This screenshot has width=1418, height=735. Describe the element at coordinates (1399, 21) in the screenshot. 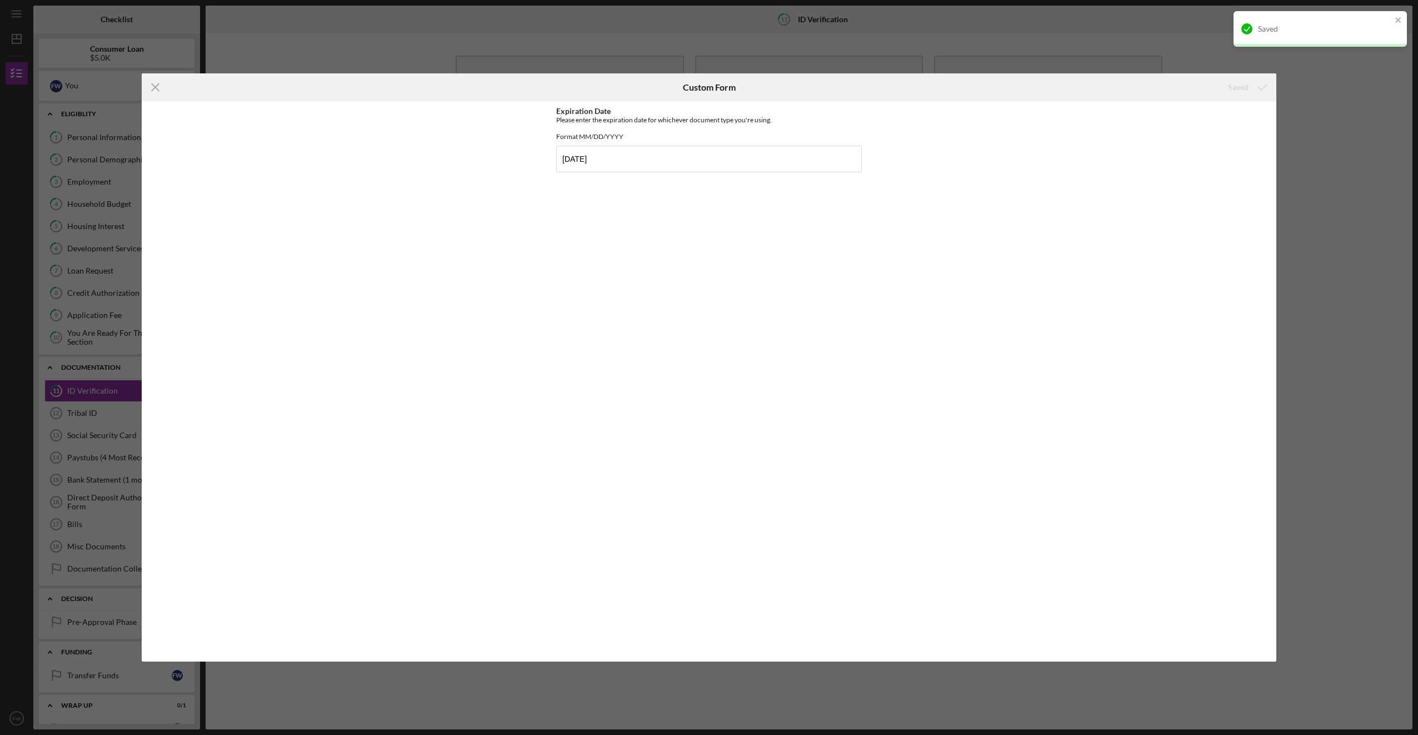

I see `button: close` at that location.